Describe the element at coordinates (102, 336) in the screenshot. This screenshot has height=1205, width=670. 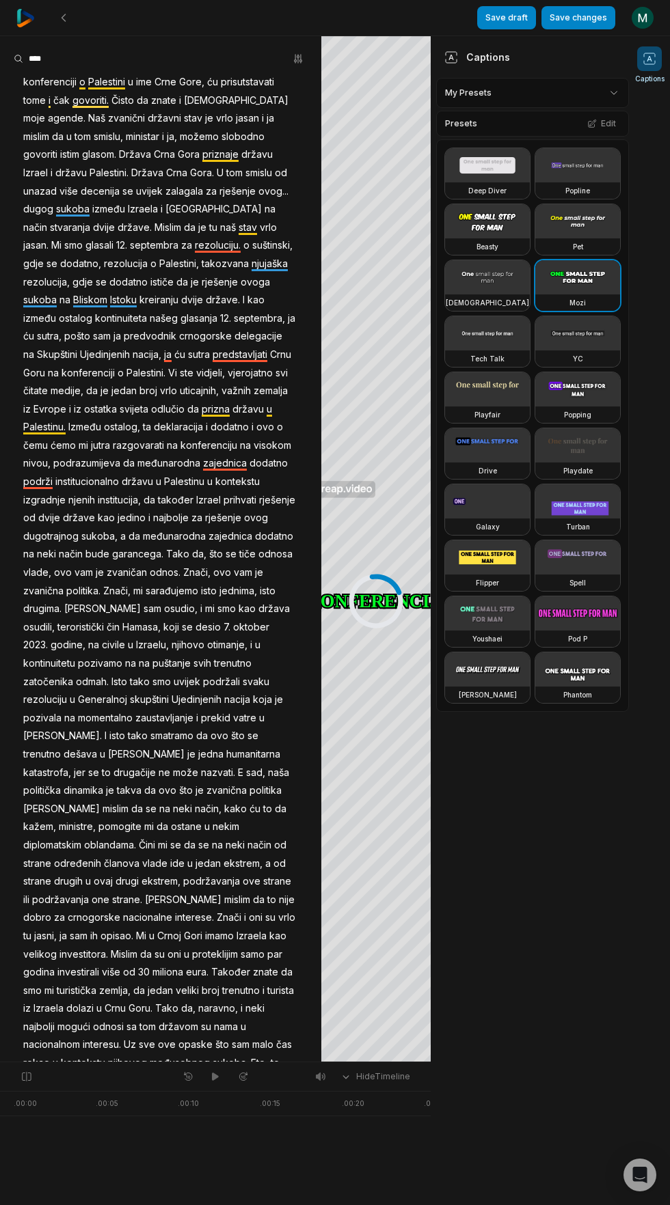
I see `span: sam` at that location.